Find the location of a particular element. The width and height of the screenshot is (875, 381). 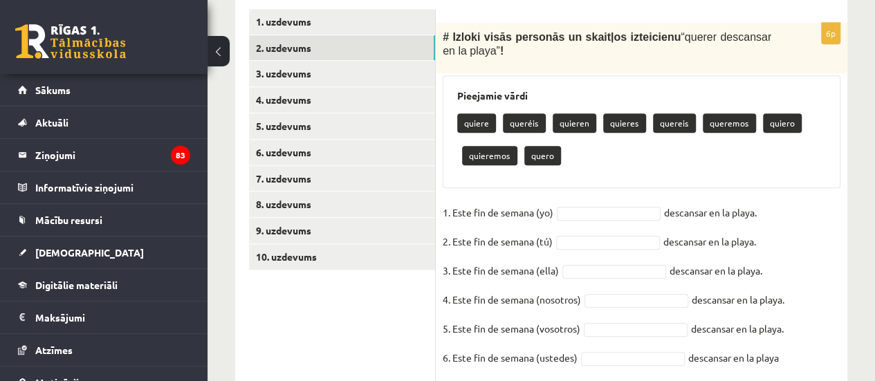

p: quereis is located at coordinates (674, 123).